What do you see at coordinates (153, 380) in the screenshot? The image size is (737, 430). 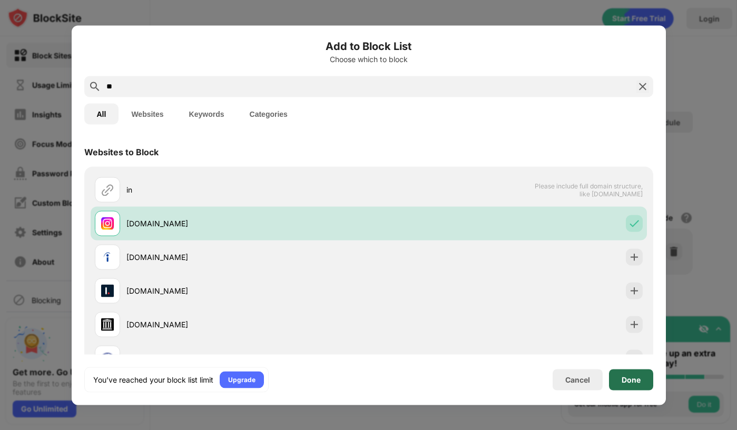 I see `div: You’ve reached your block list limit` at bounding box center [153, 380].